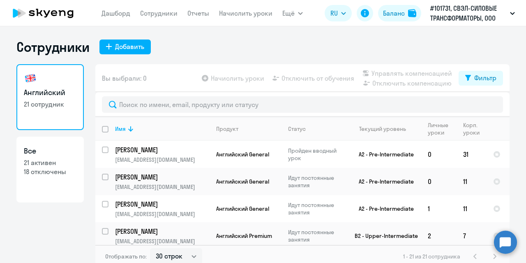 The image size is (526, 263). Describe the element at coordinates (412, 13) in the screenshot. I see `img: balance` at that location.